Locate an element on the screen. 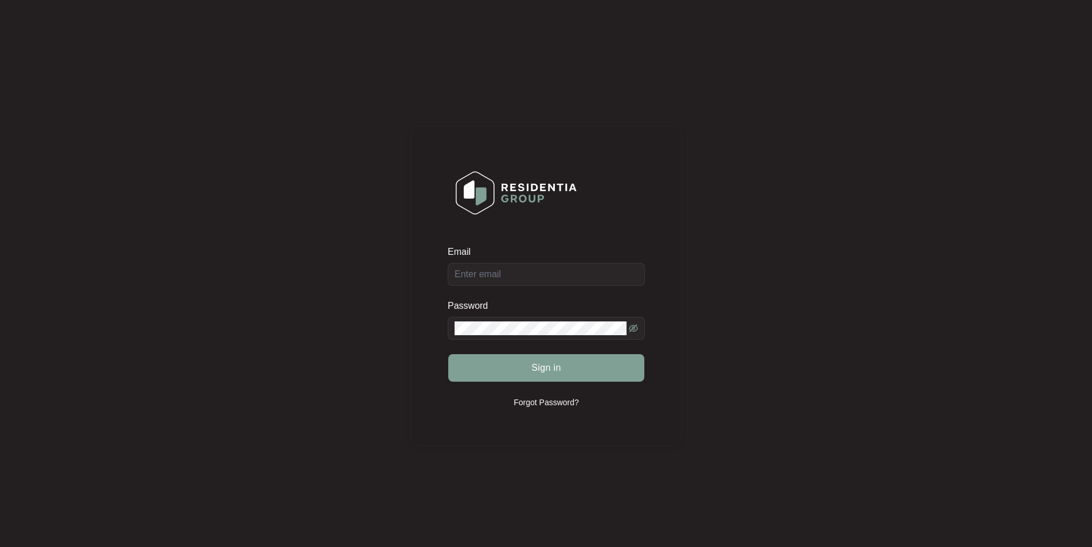  button: Sign in is located at coordinates (547, 368).